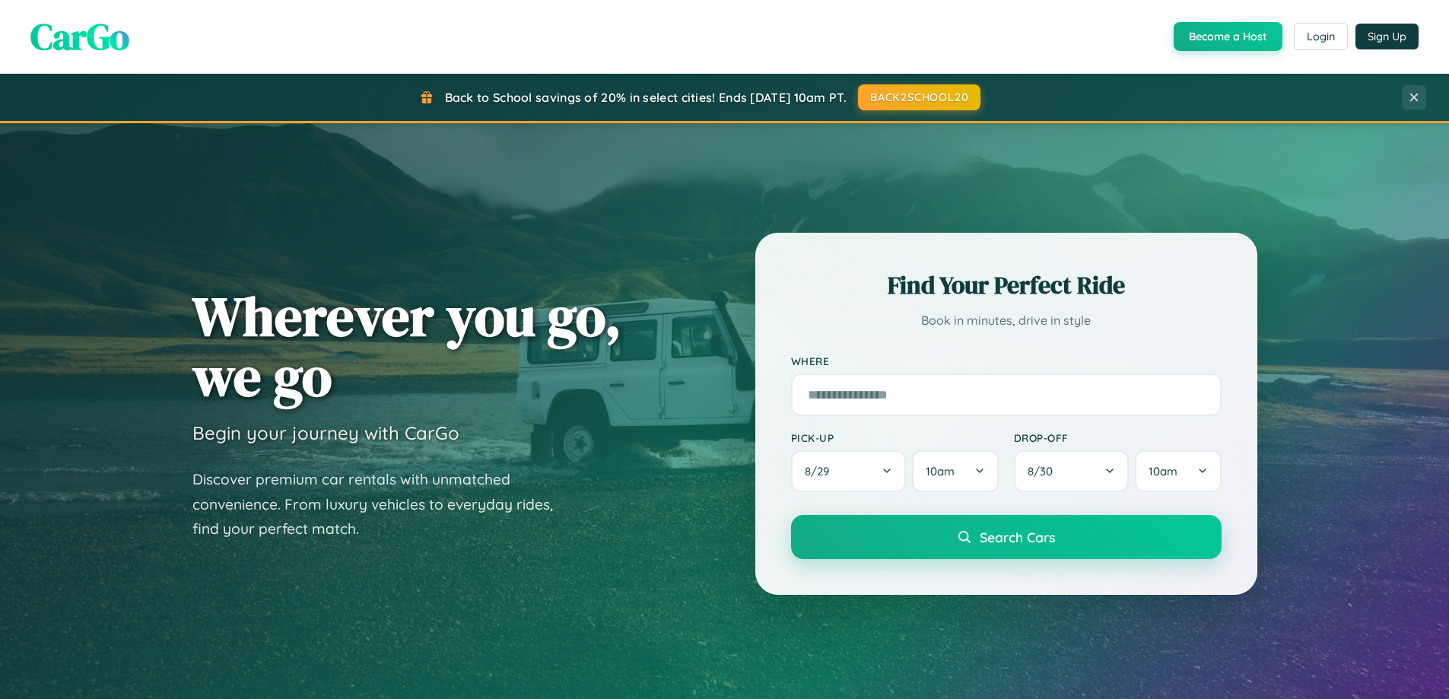 Image resolution: width=1449 pixels, height=699 pixels. I want to click on h1: Wherever you go, we go, so click(407, 346).